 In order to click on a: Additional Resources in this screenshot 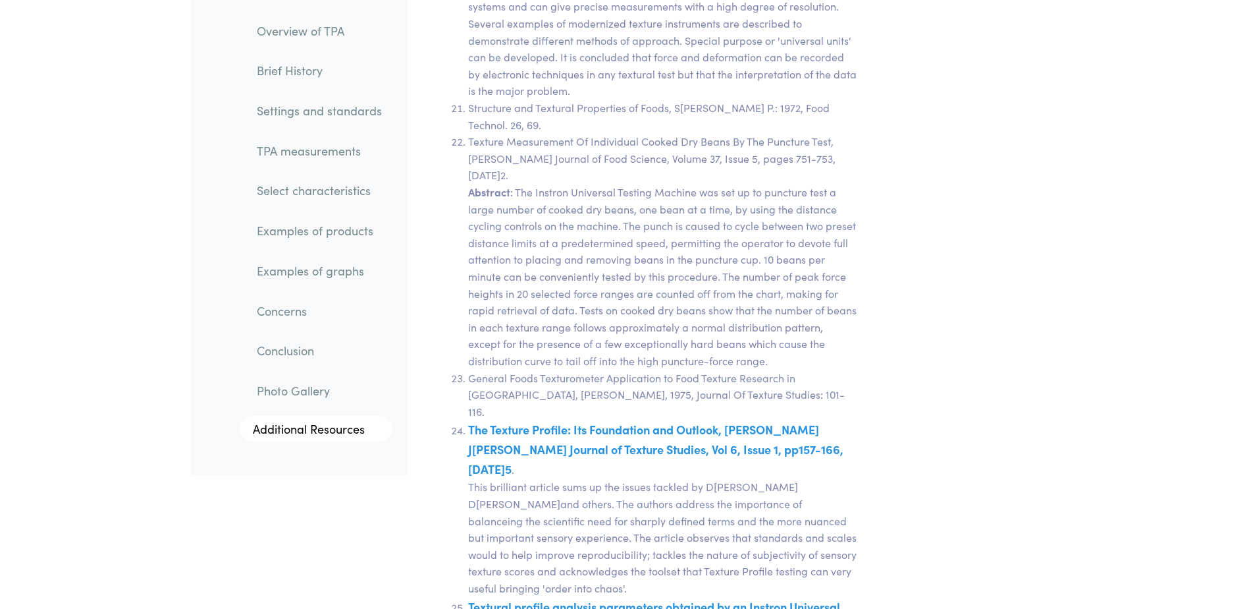, I will do `click(316, 429)`.